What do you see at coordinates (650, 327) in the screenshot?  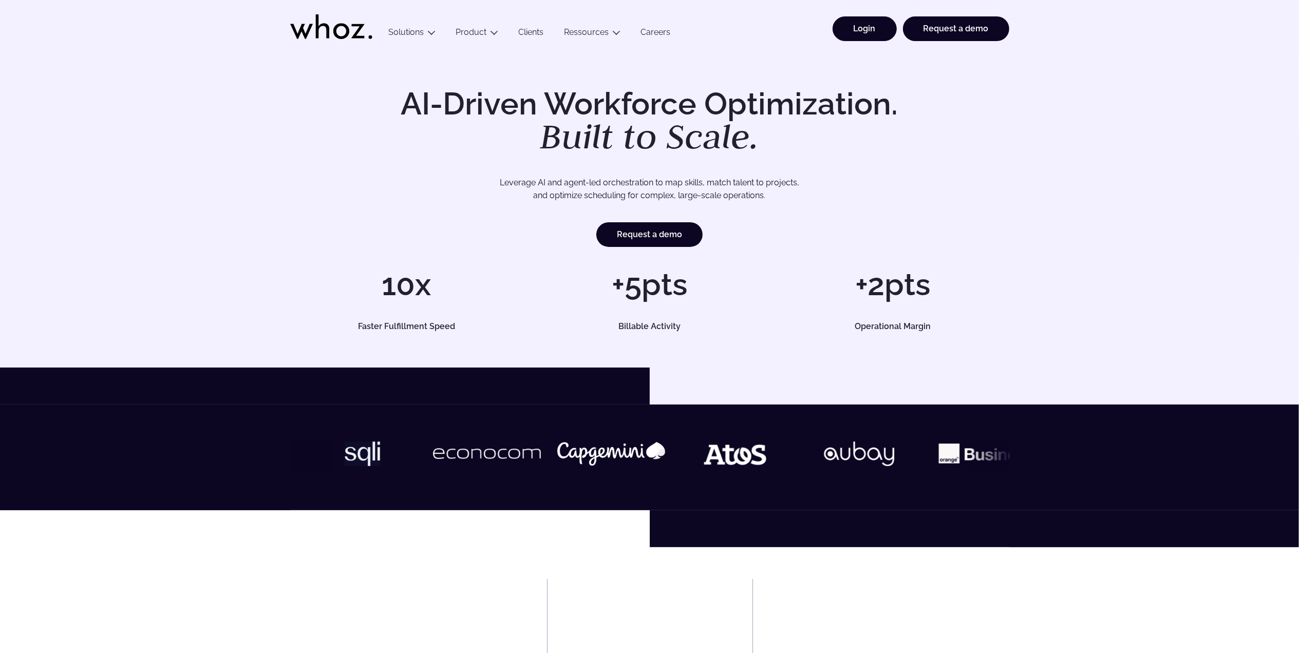 I see `h5: Billable Activity` at bounding box center [650, 327].